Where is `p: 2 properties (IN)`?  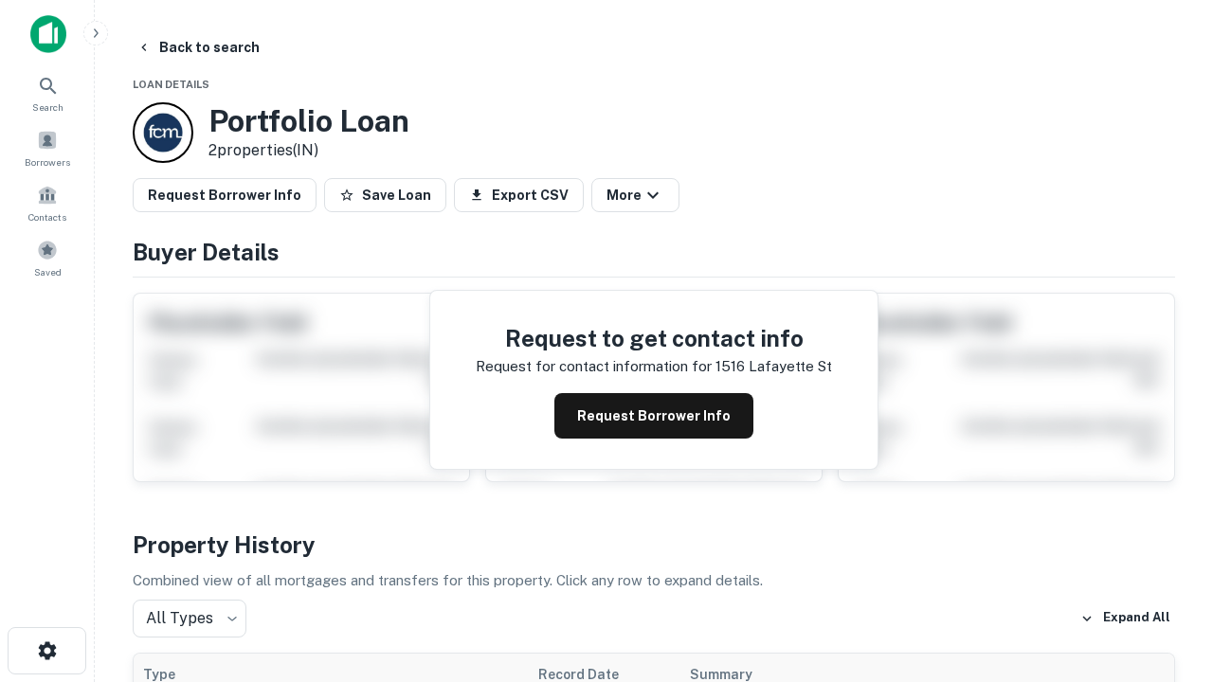 p: 2 properties (IN) is located at coordinates (309, 151).